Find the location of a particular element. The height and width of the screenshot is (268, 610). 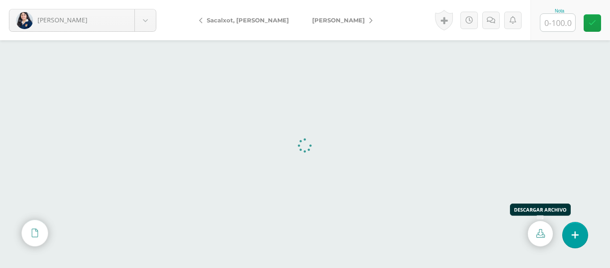

input: 0-100.0 is located at coordinates (558, 22).